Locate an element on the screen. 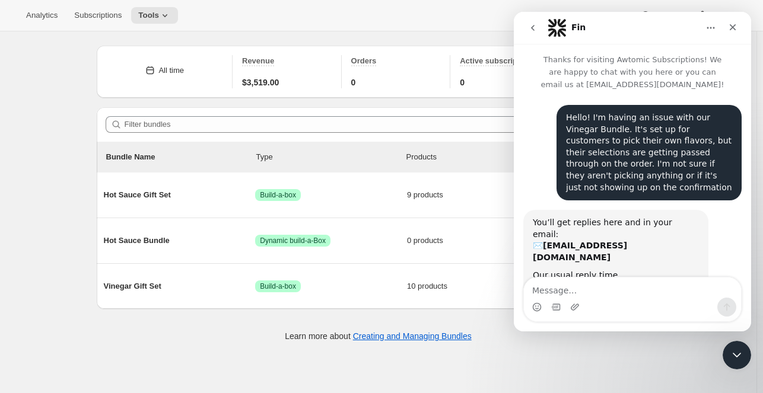 This screenshot has width=763, height=393. span: Help is located at coordinates (659, 15).